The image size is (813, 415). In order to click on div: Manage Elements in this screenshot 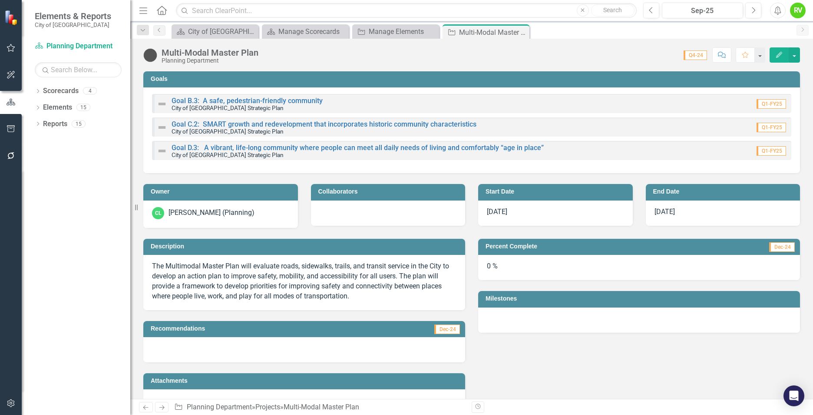, I will do `click(403, 31)`.